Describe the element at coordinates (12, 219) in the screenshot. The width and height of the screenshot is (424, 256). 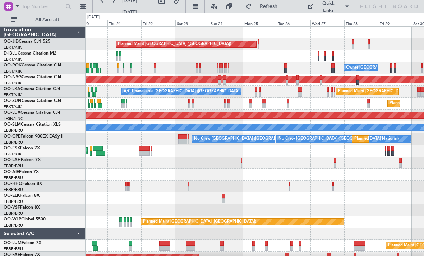
I see `span: OO-WLP` at that location.